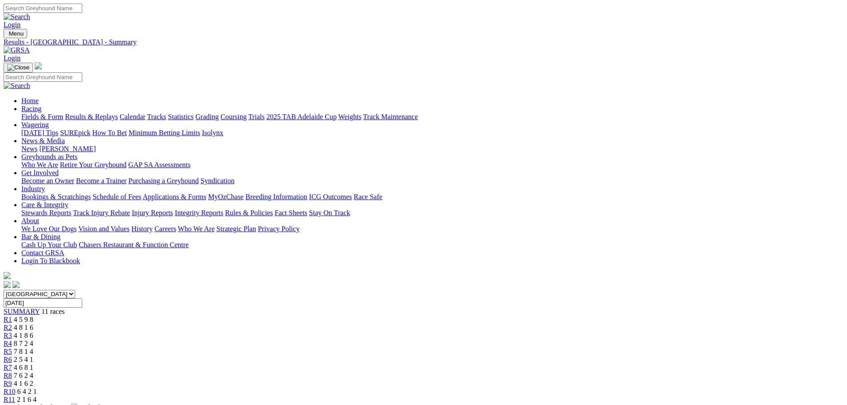  Describe the element at coordinates (43, 303) in the screenshot. I see `input: Select date` at that location.